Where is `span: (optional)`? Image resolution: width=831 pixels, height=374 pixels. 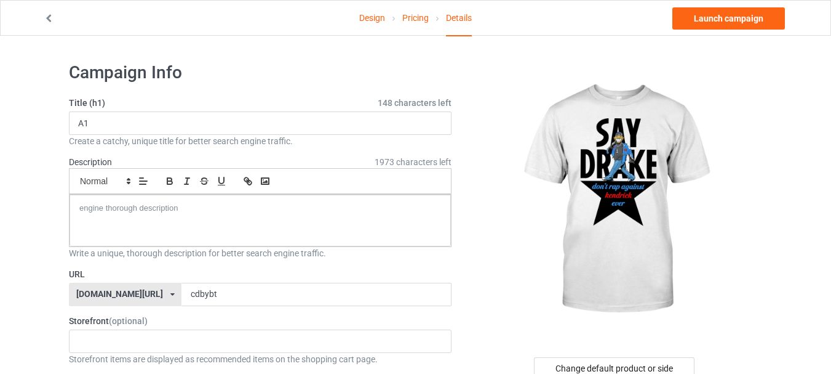 span: (optional) is located at coordinates (128, 321).